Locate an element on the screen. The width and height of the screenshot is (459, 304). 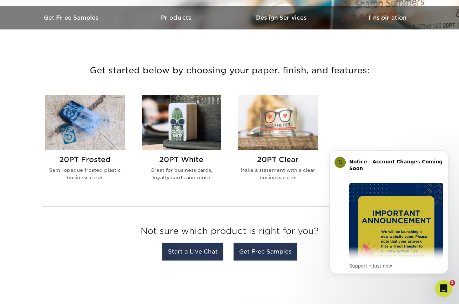
div: Profile image for Support is located at coordinates (21, 18).